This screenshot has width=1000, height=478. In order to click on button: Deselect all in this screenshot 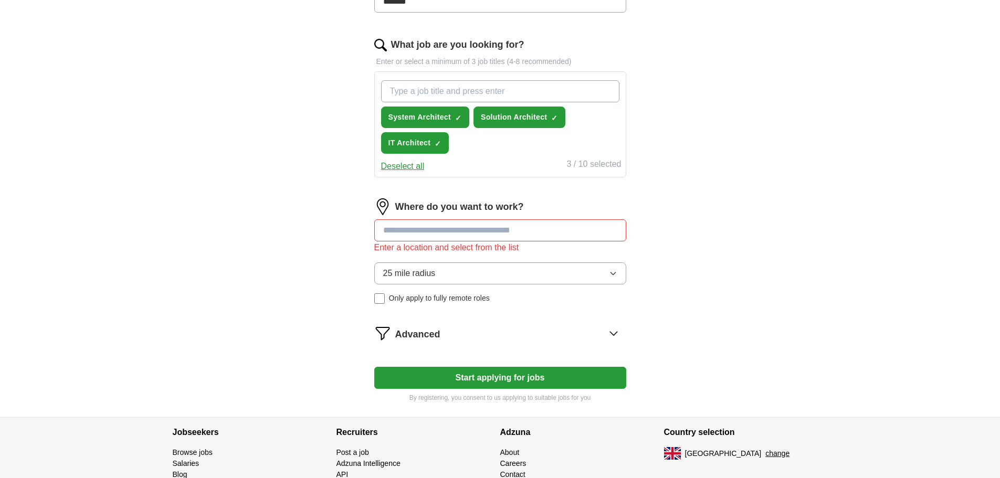, I will do `click(402, 166)`.